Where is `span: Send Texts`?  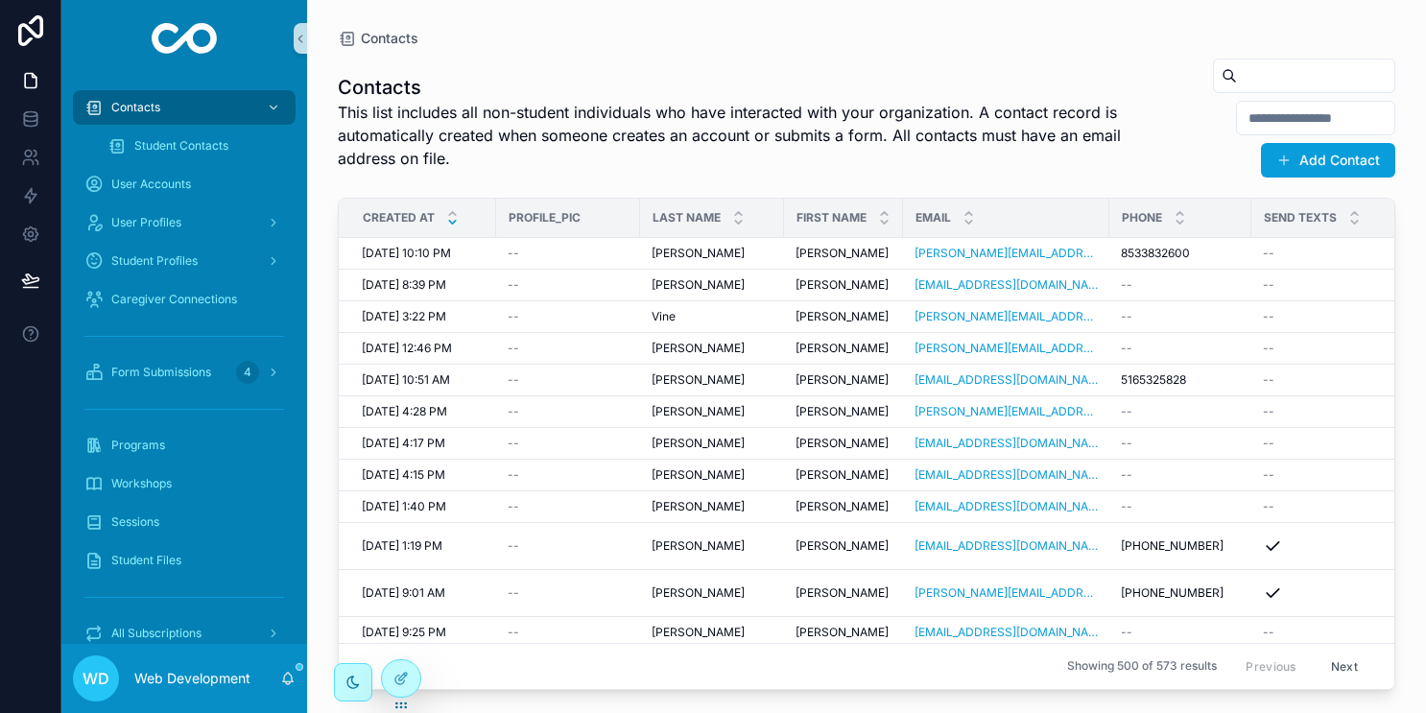
span: Send Texts is located at coordinates (1300, 218).